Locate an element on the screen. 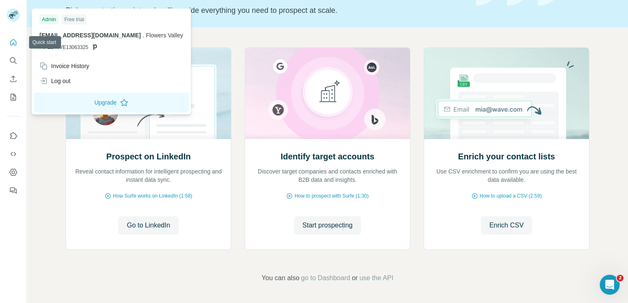  span: Start prospecting is located at coordinates (327, 225).